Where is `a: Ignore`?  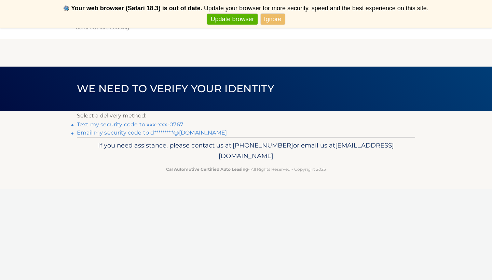
a: Ignore is located at coordinates (272, 19).